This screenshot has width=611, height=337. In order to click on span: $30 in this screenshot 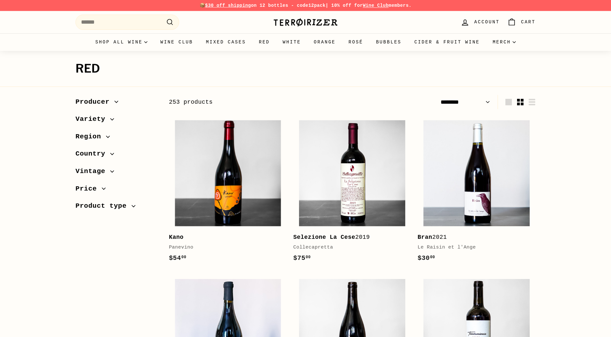, I will do `click(426, 258)`.